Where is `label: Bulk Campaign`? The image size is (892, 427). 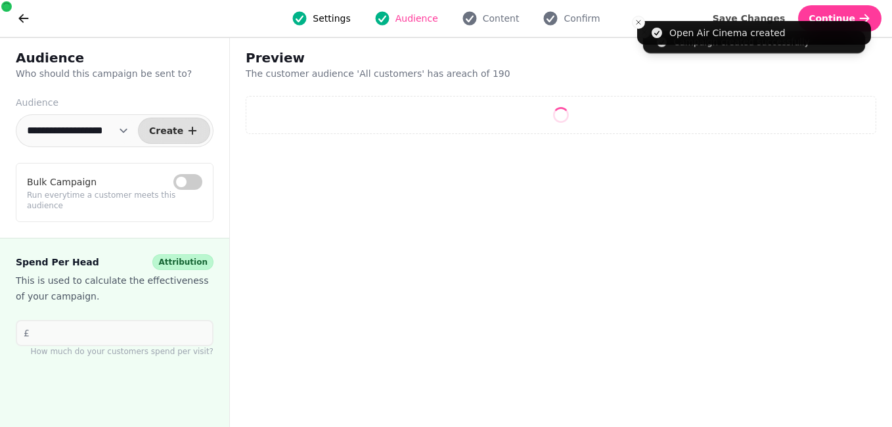 label: Bulk Campaign is located at coordinates (62, 182).